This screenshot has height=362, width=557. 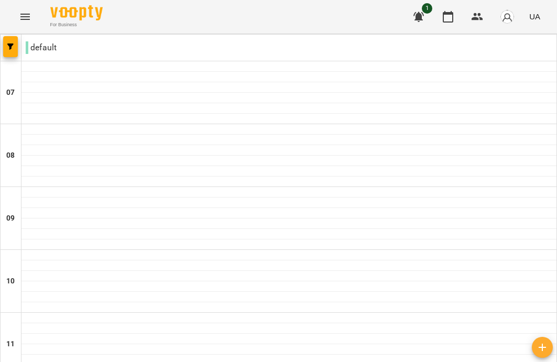 I want to click on h6: 07, so click(x=10, y=93).